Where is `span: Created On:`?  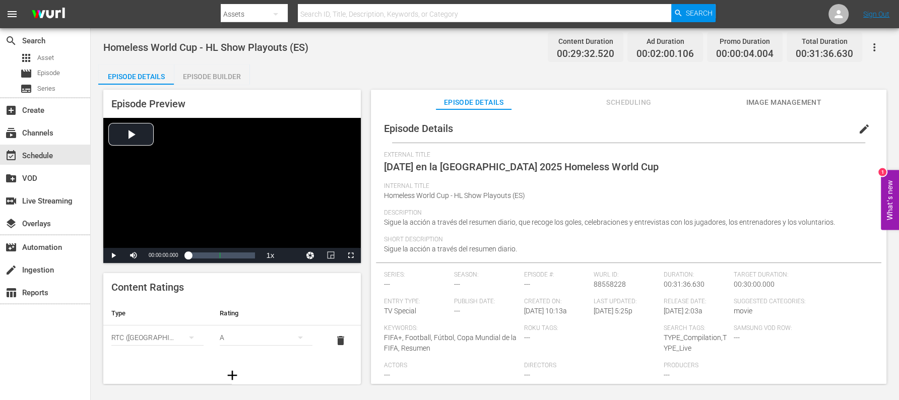 span: Created On: is located at coordinates (556, 302).